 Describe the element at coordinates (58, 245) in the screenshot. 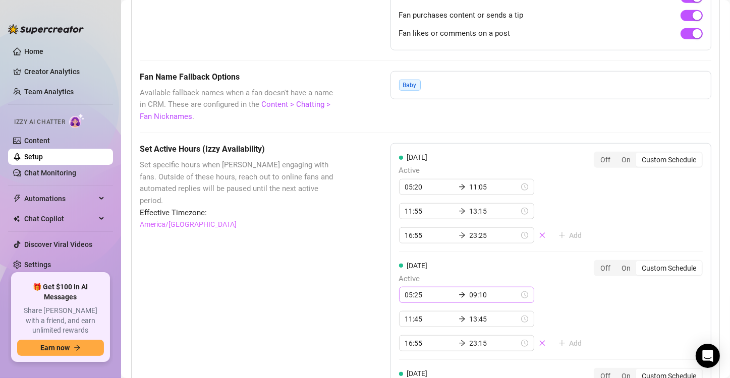

I see `a: Discover Viral Videos` at that location.